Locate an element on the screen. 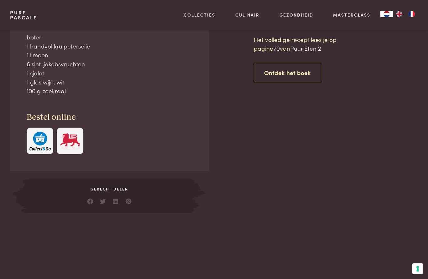 This screenshot has width=428, height=279. div: 1 handvol krulpeterselie is located at coordinates (109, 46).